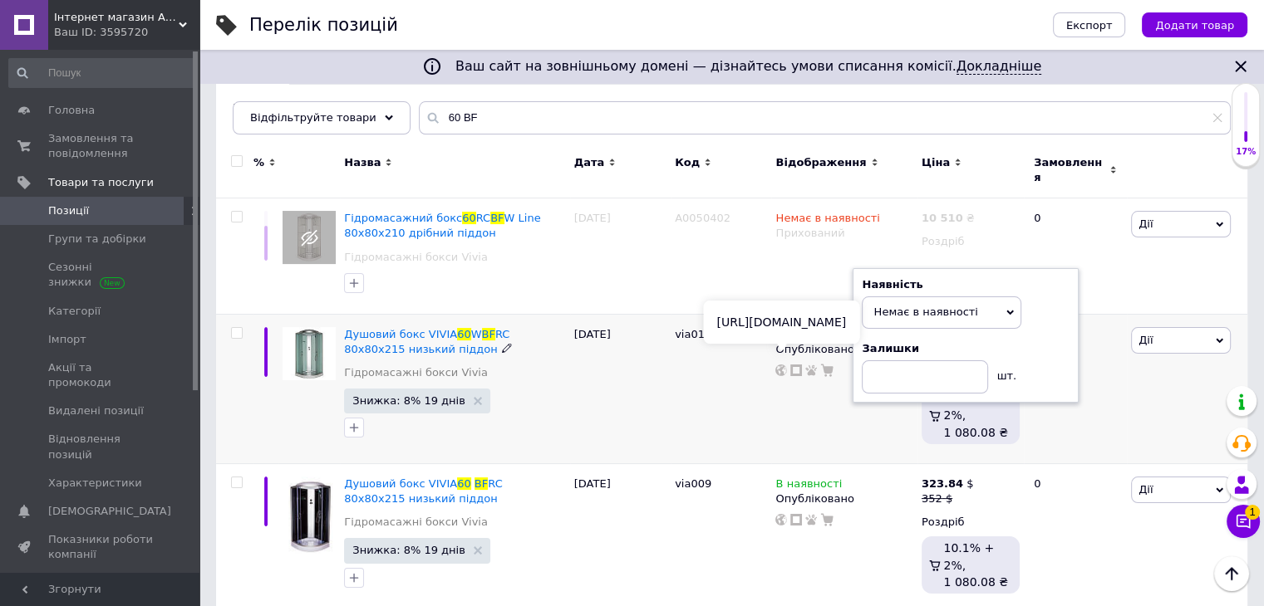  What do you see at coordinates (309, 354) in the screenshot?
I see `img: Душевой бокс VIVIA 60 W BF RC 80х80х215 низкий поддон` at bounding box center [309, 354].